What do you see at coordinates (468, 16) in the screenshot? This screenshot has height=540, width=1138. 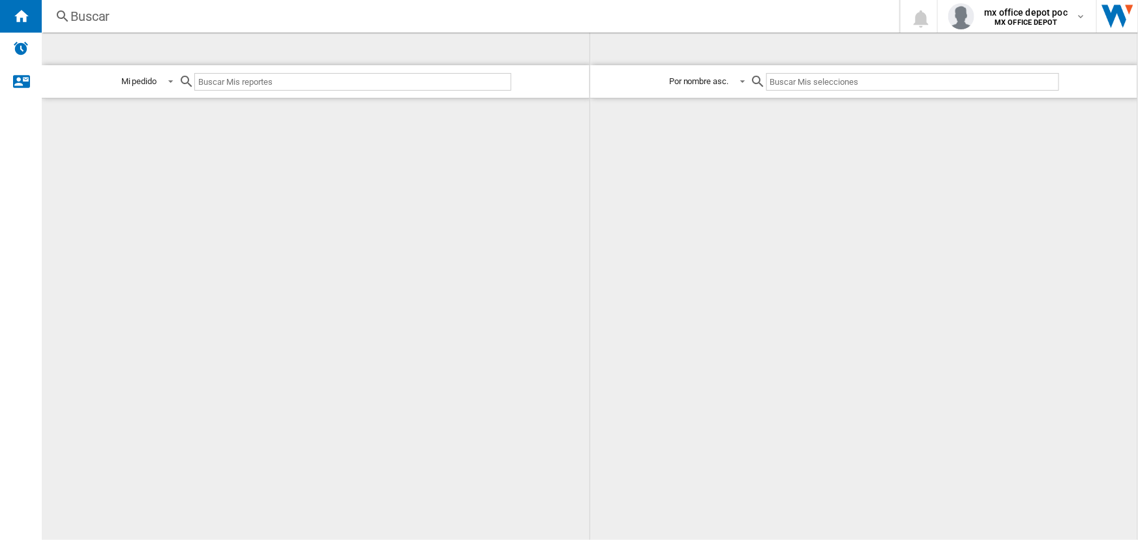 I see `div: Buscar` at bounding box center [468, 16].